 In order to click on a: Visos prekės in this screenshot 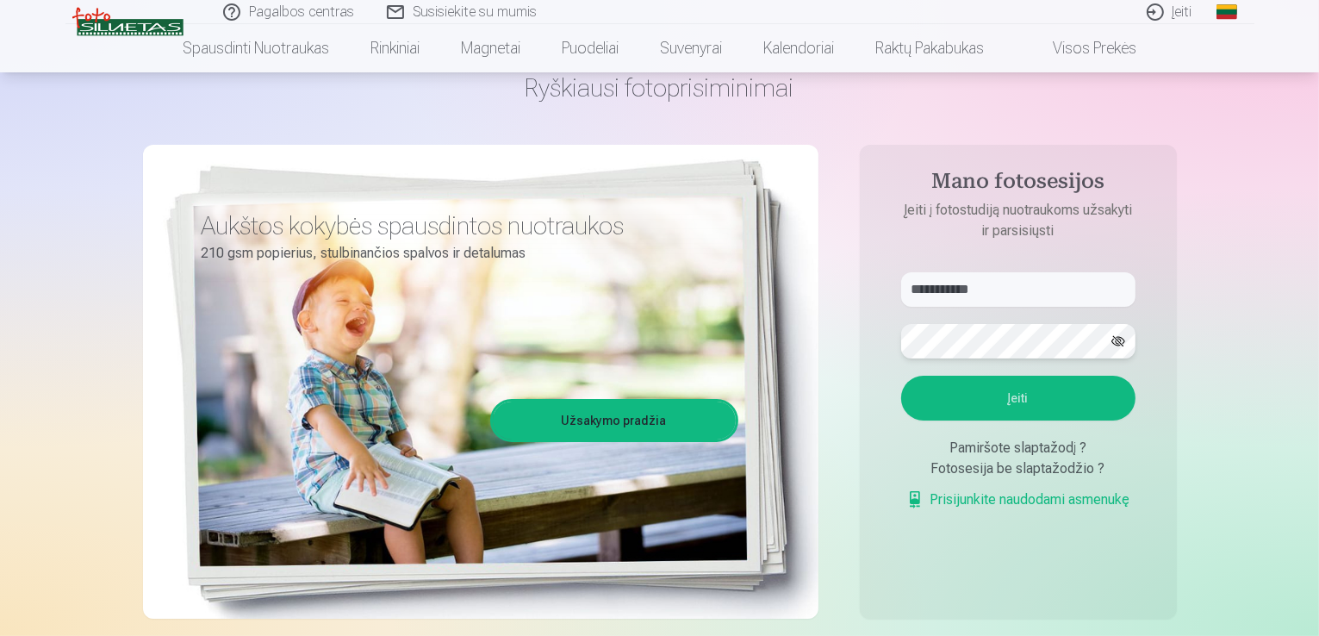, I will do `click(1080, 48)`.